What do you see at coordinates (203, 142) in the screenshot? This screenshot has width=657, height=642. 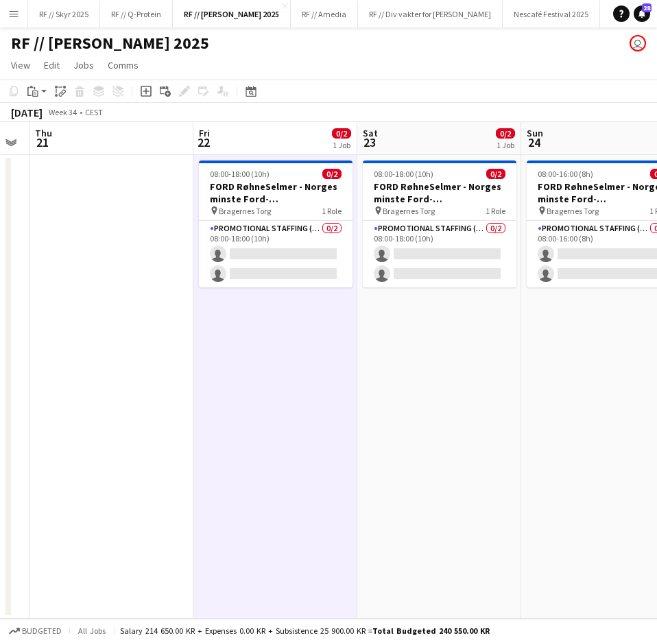 I see `span: 22` at bounding box center [203, 142].